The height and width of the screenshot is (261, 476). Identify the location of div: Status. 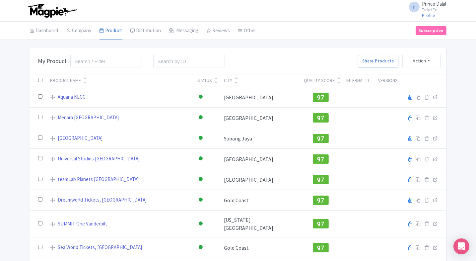
(205, 80).